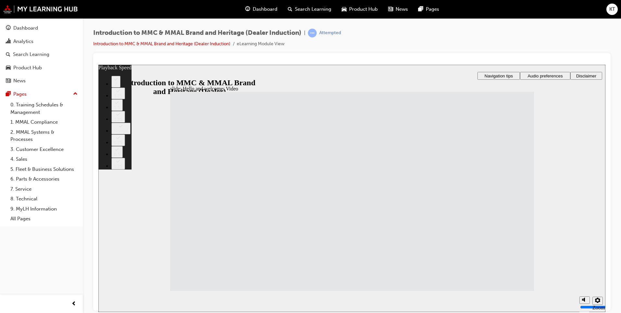 This screenshot has width=621, height=313. Describe the element at coordinates (26, 28) in the screenshot. I see `div: Dashboard` at that location.